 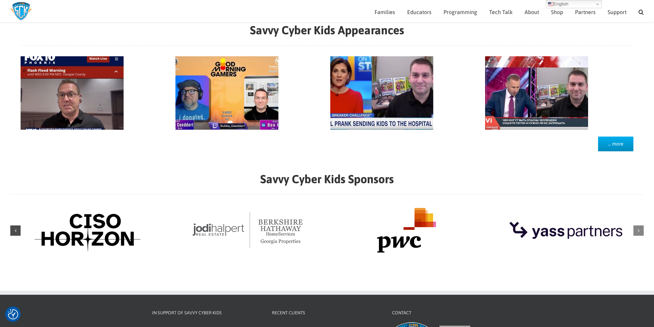 I want to click on div: 1 / 9, so click(x=88, y=231).